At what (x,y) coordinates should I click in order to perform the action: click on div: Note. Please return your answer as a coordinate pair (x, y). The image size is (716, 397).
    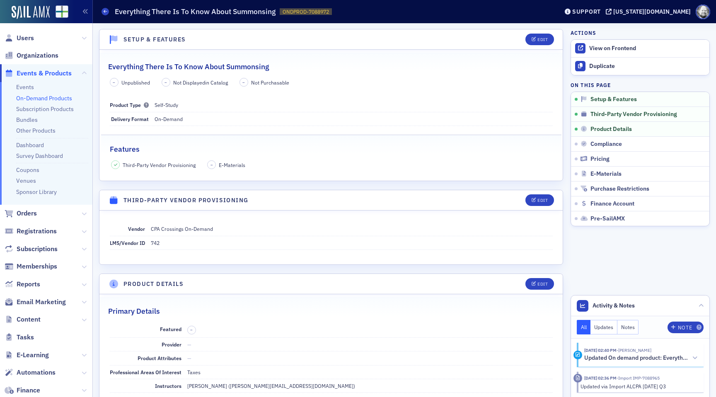
    Looking at the image, I should click on (685, 327).